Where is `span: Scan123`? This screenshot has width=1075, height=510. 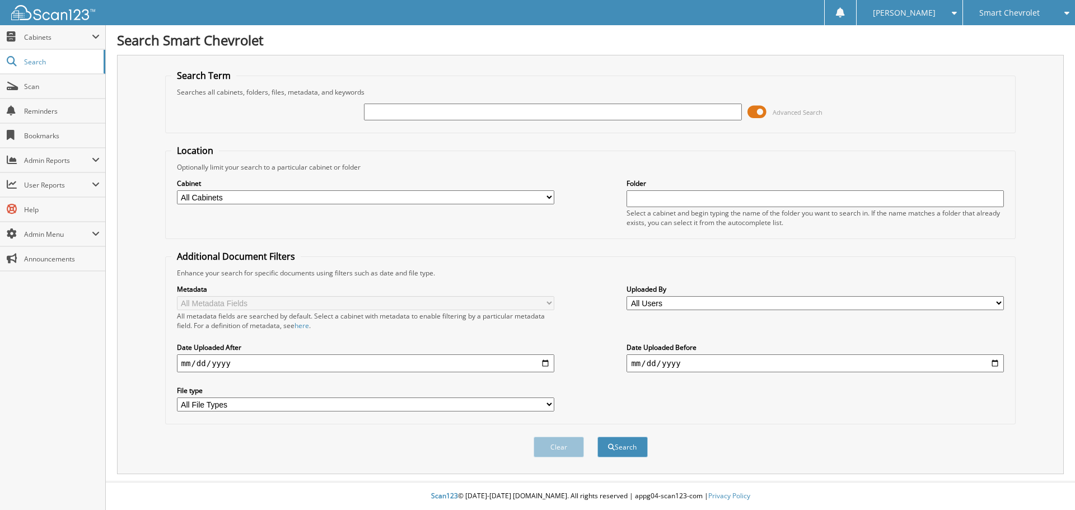
span: Scan123 is located at coordinates (445, 495).